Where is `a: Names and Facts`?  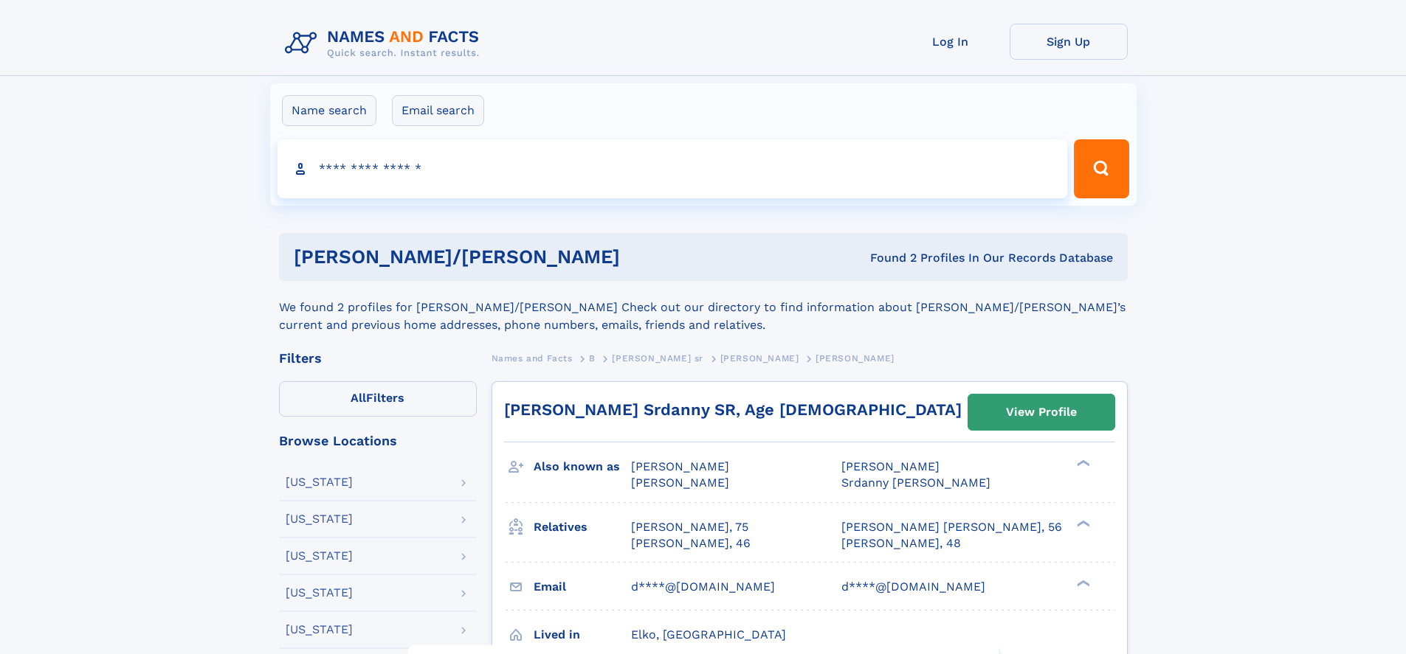
a: Names and Facts is located at coordinates (532, 358).